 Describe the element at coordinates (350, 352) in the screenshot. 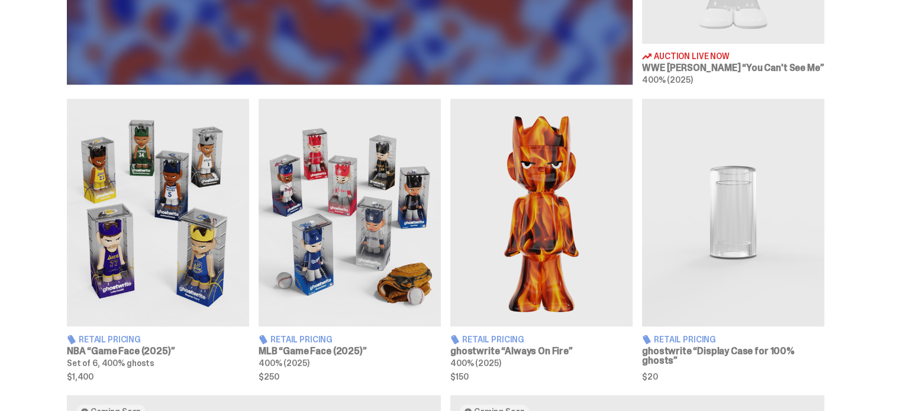

I see `h3: MLB “Game Face (2025)”` at that location.